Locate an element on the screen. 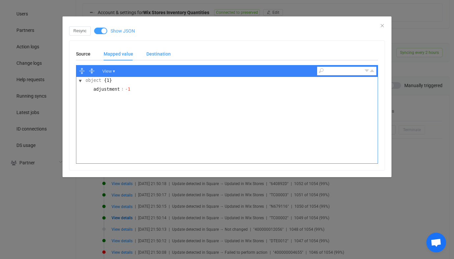  button: Next result (Enter) is located at coordinates (367, 71).